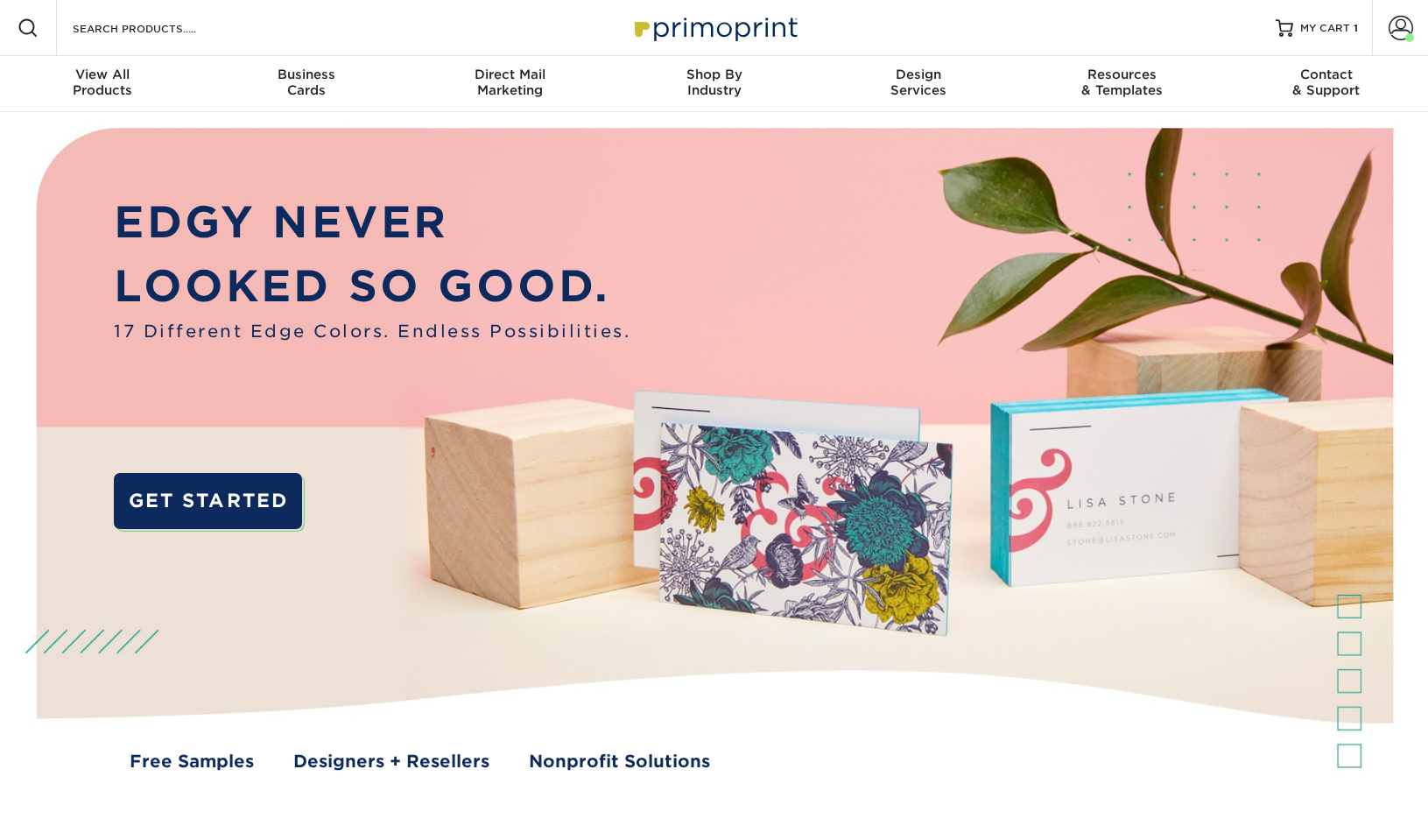 The image size is (1428, 840). Describe the element at coordinates (619, 761) in the screenshot. I see `a: Nonprofit Solutions` at that location.